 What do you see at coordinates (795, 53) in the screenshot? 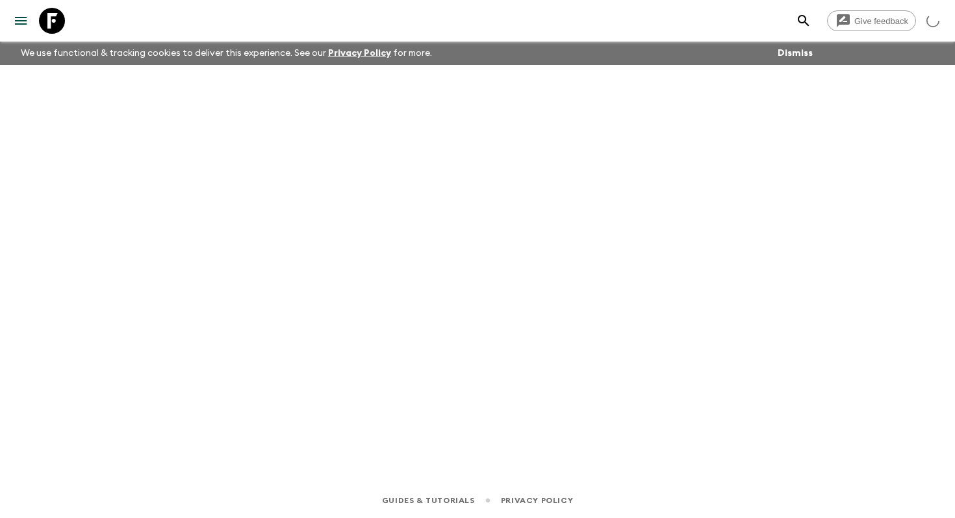
I see `button: Dismiss` at bounding box center [795, 53].